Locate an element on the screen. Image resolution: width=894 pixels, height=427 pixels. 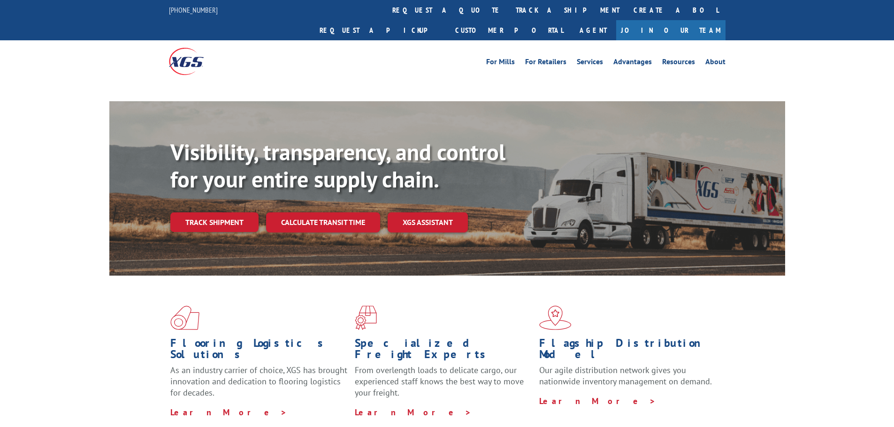
a: Advantages is located at coordinates (632, 63).